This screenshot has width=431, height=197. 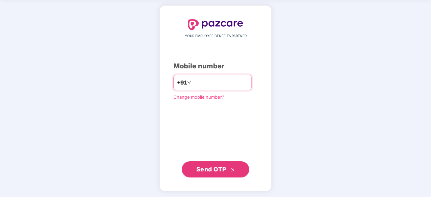 What do you see at coordinates (216, 36) in the screenshot?
I see `span: YOUR EMPLOYEE BENEFITS PARTNER` at bounding box center [216, 36].